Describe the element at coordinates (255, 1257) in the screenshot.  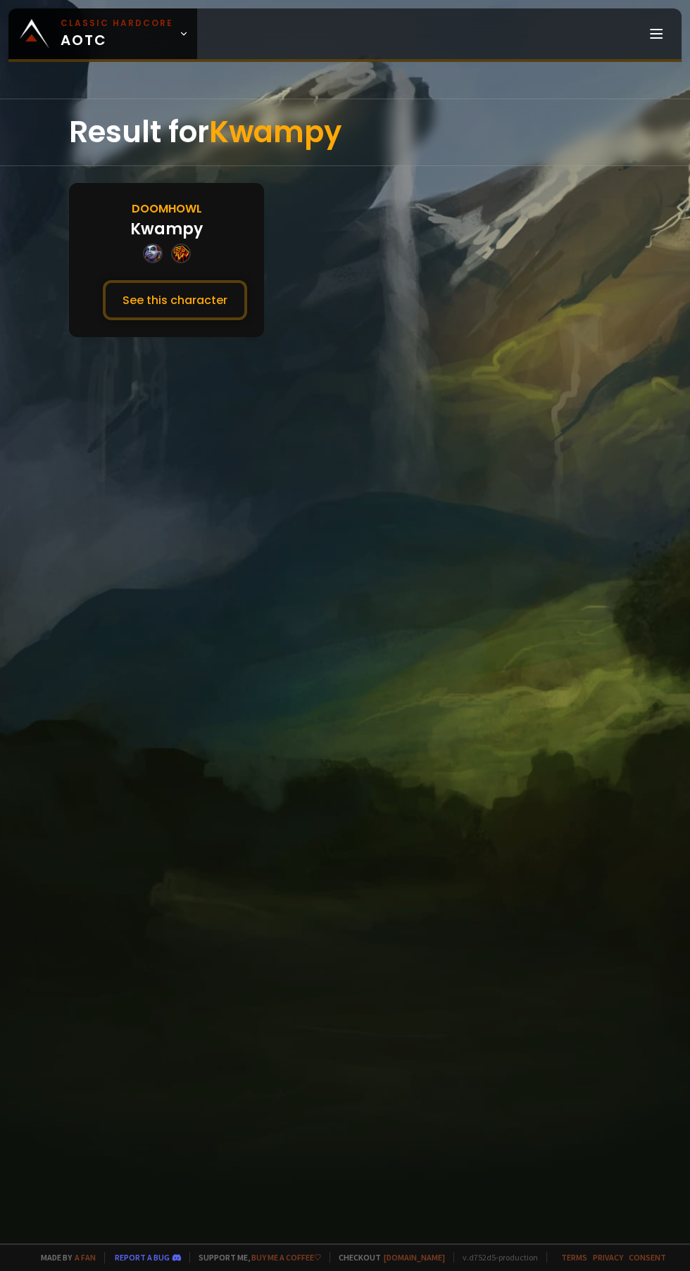
I see `span: Support me,` at that location.